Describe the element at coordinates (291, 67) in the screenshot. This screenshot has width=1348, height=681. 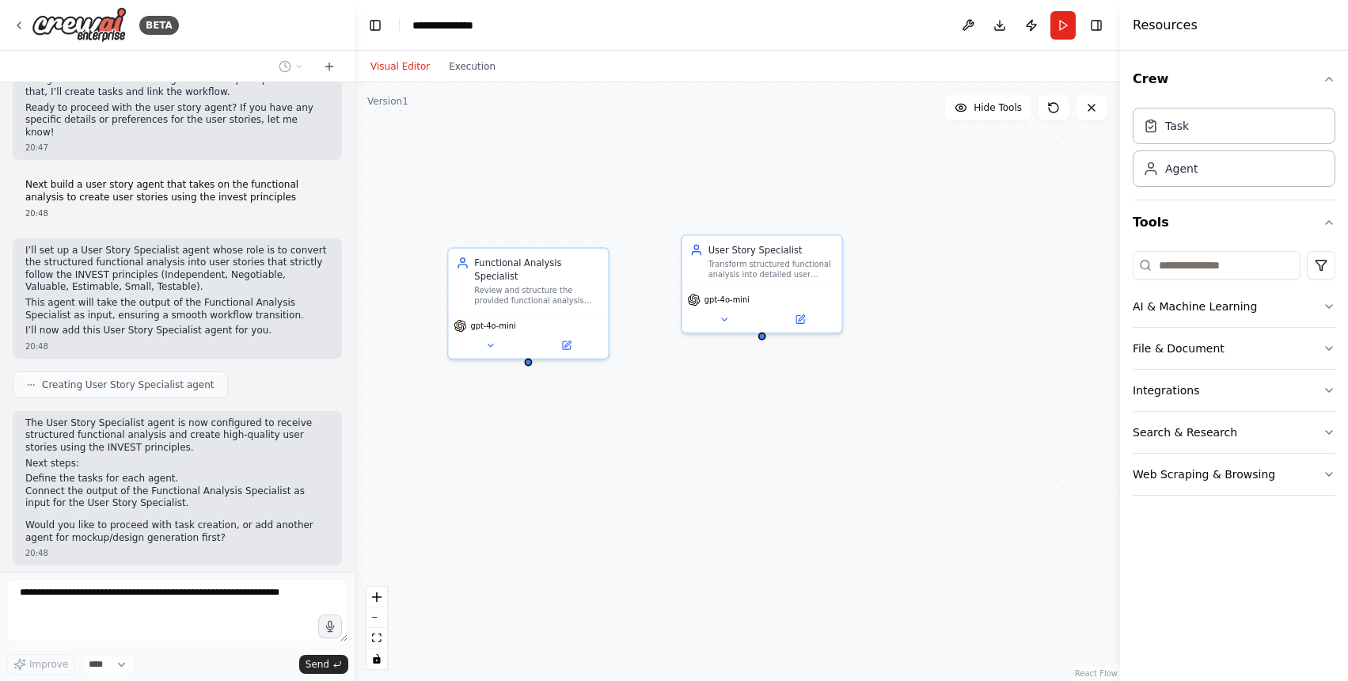
I see `button: Switch to previous chat` at that location.